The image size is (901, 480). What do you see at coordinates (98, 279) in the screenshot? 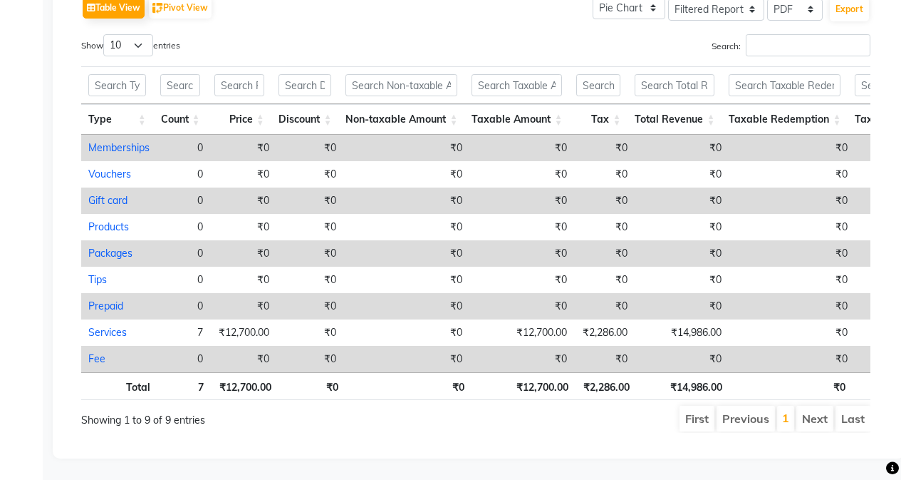
I see `a: Tips` at bounding box center [98, 279].